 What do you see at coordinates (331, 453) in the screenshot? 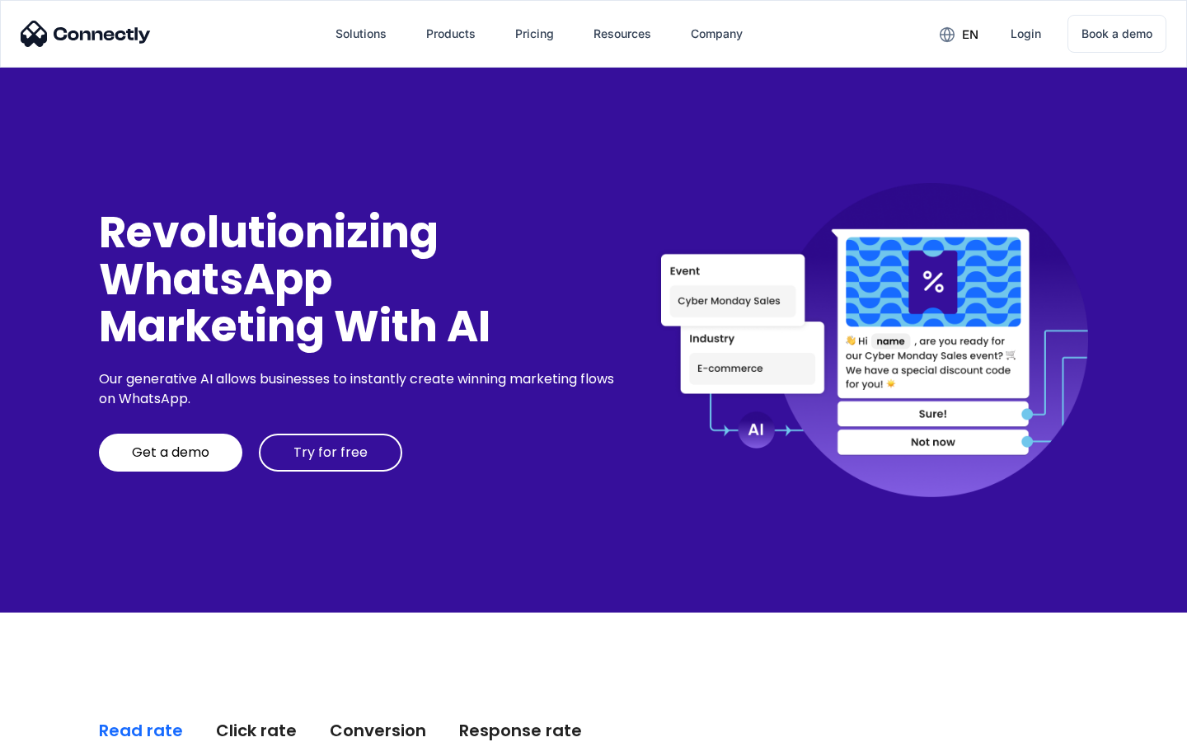
I see `a: Try for free` at bounding box center [331, 453].